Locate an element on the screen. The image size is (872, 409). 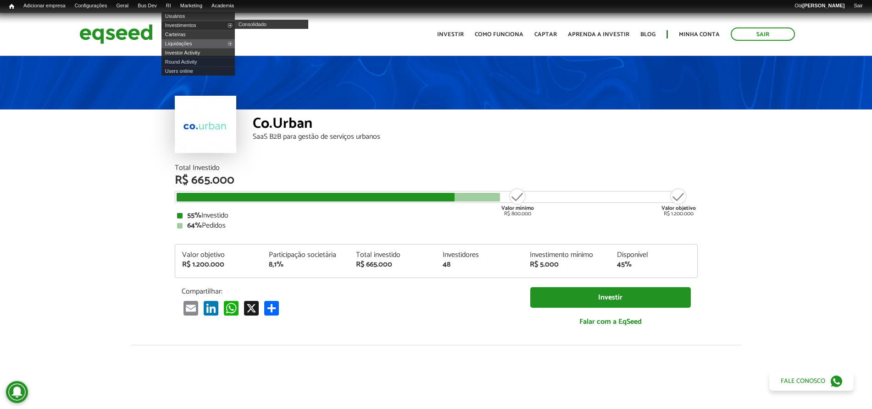
a: Geral is located at coordinates (122, 6).